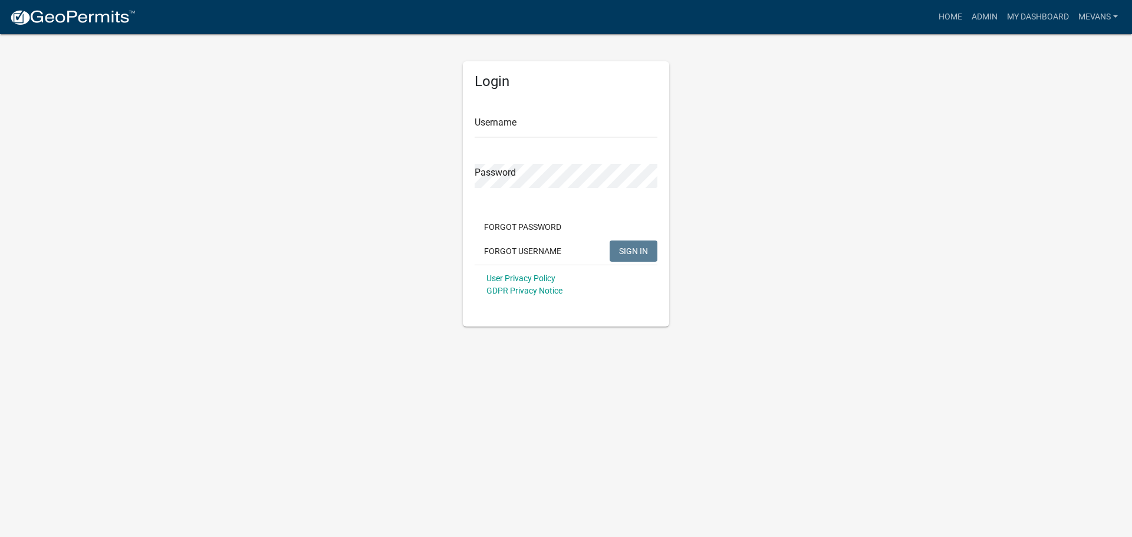 Image resolution: width=1132 pixels, height=537 pixels. Describe the element at coordinates (633, 251) in the screenshot. I see `span: SIGN IN` at that location.